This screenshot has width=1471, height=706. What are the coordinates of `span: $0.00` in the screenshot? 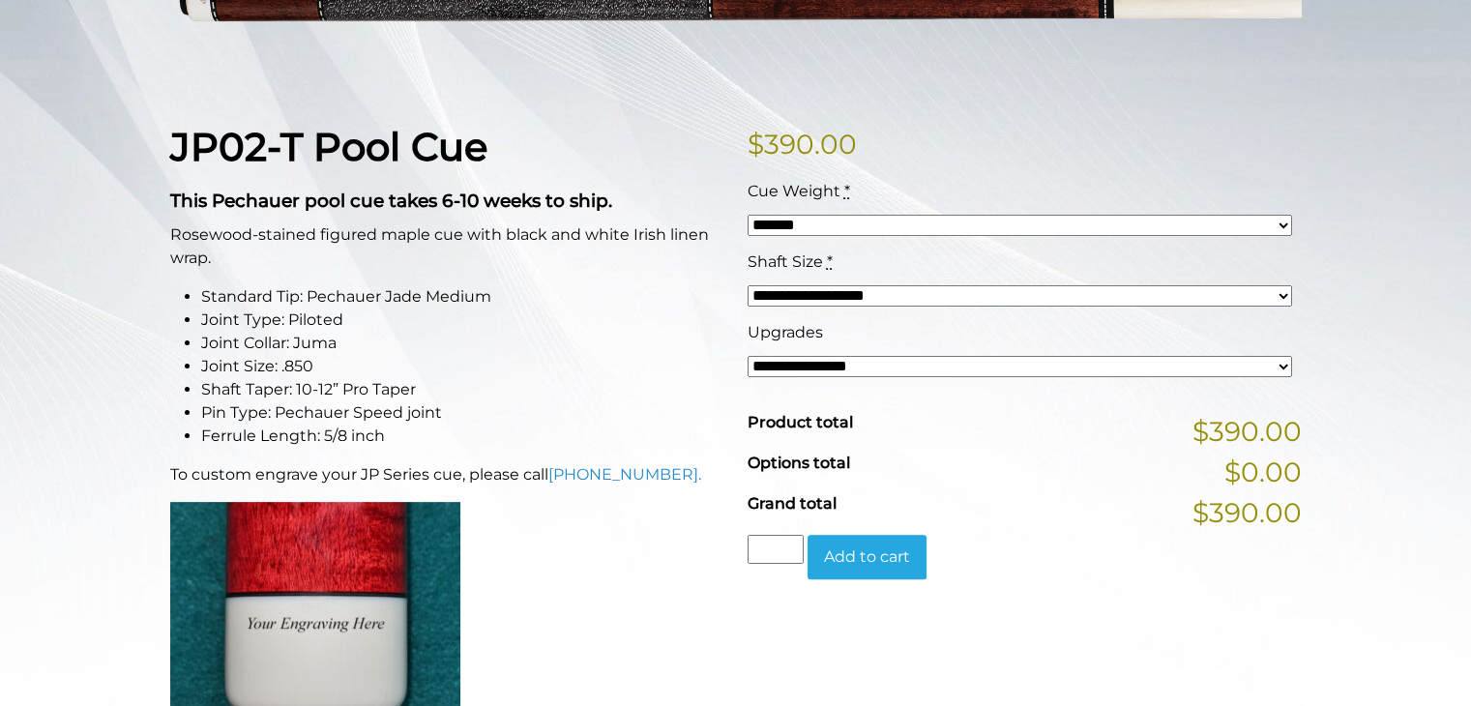 It's located at (1263, 472).